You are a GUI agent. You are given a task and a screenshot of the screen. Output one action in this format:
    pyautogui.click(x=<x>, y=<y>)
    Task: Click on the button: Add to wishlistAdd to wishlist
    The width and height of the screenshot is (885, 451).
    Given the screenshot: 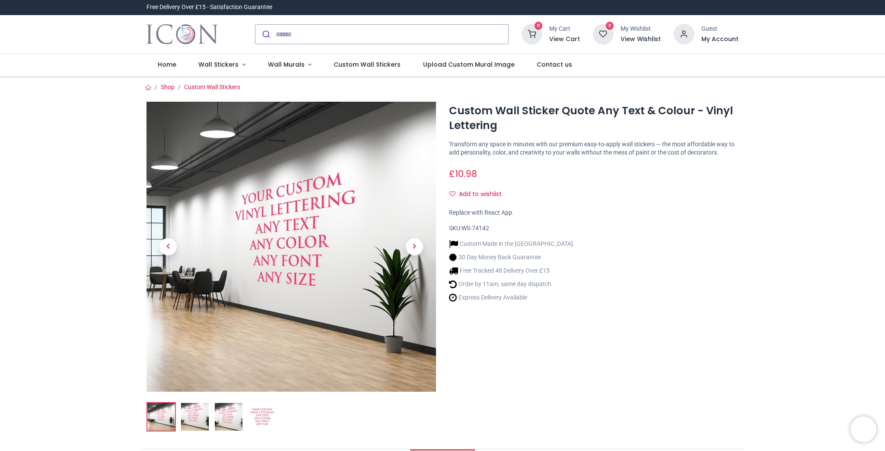 What is the action you would take?
    pyautogui.click(x=479, y=194)
    